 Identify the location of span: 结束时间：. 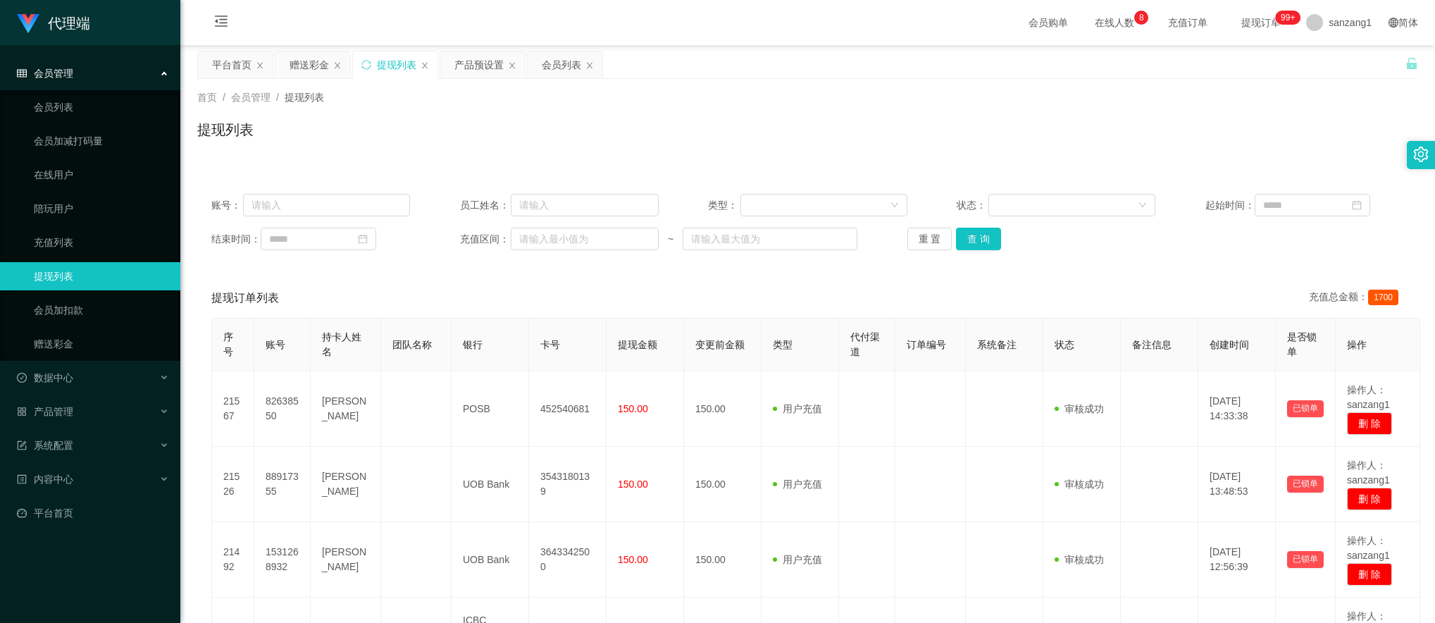
(236, 239).